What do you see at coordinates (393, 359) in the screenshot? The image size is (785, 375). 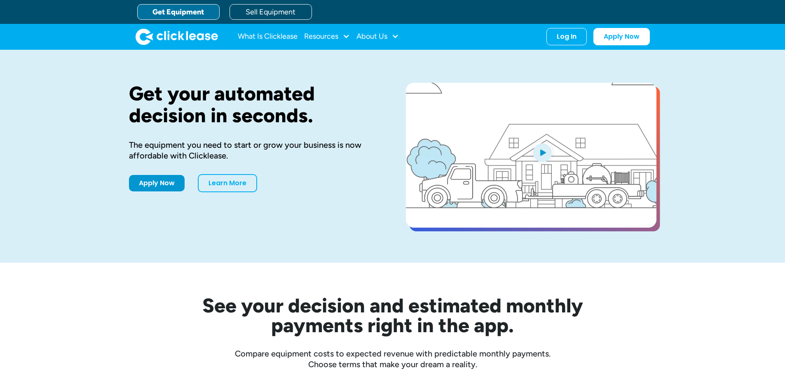 I see `div: Compare equipment costs to expected revenue with predictable monthly payments. Choose terms that ...` at bounding box center [393, 359].